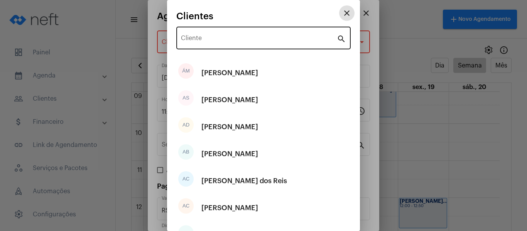  What do you see at coordinates (341, 39) in the screenshot?
I see `mat-icon: search` at bounding box center [341, 39].